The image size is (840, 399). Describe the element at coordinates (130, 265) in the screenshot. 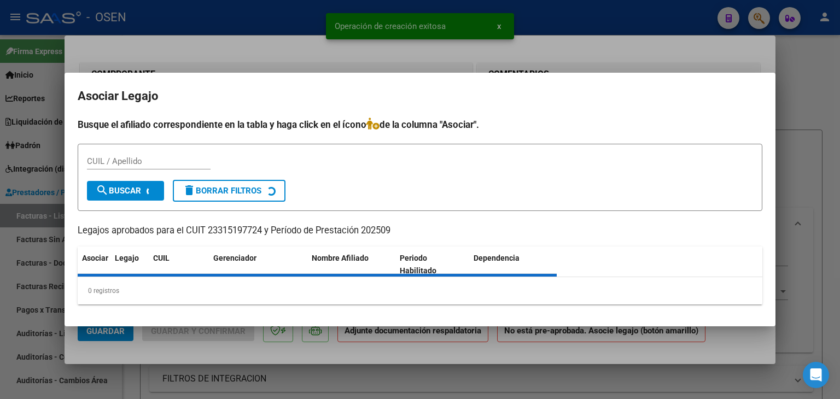

I see `datatable-header-cell: Legajo` at that location.